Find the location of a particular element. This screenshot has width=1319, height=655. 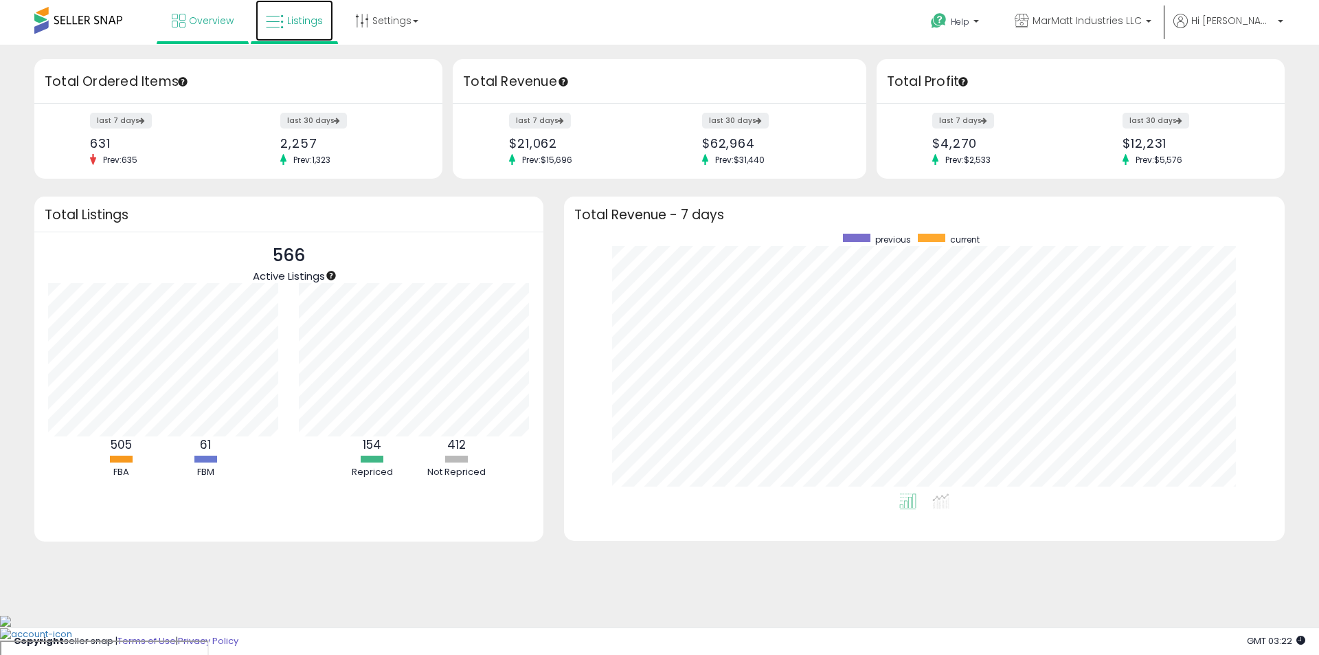

span: previous is located at coordinates (893, 239).